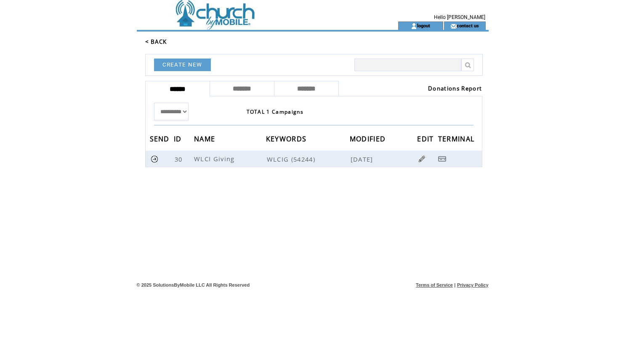  Describe the element at coordinates (434, 285) in the screenshot. I see `a: Terms of Service` at that location.